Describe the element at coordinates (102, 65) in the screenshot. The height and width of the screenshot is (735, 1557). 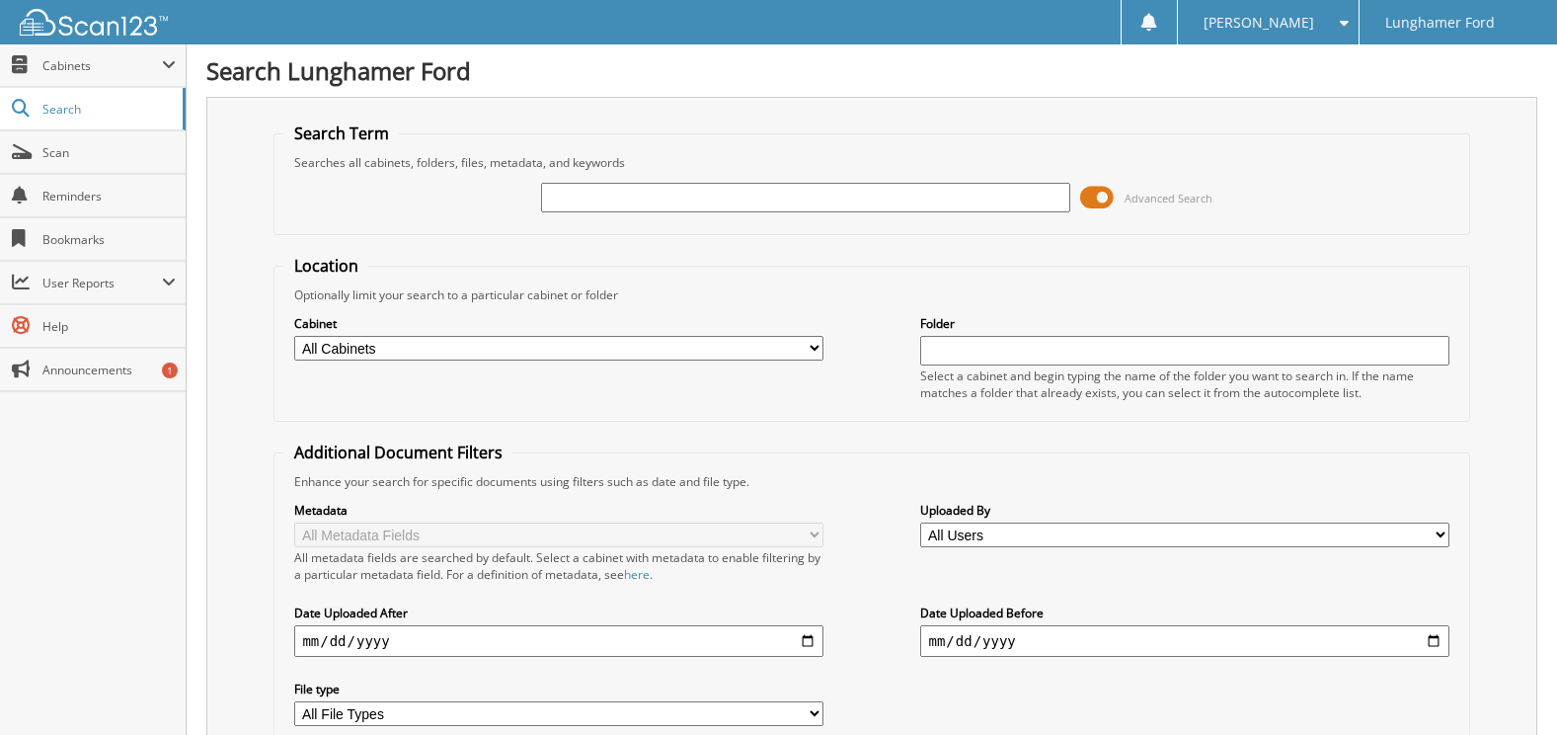
I see `span: Cabinets` at that location.